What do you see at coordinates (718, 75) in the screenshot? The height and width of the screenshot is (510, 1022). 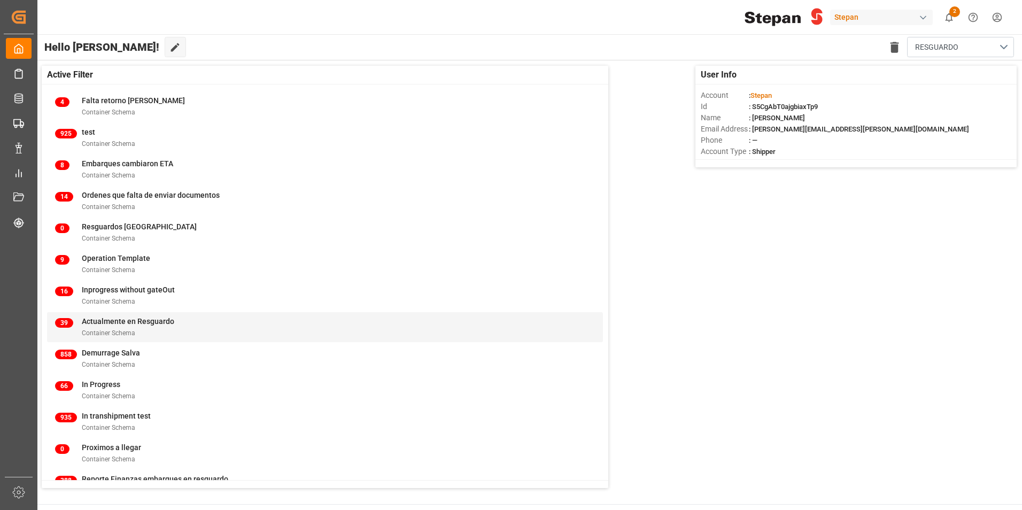 I see `span: User Info` at bounding box center [718, 75].